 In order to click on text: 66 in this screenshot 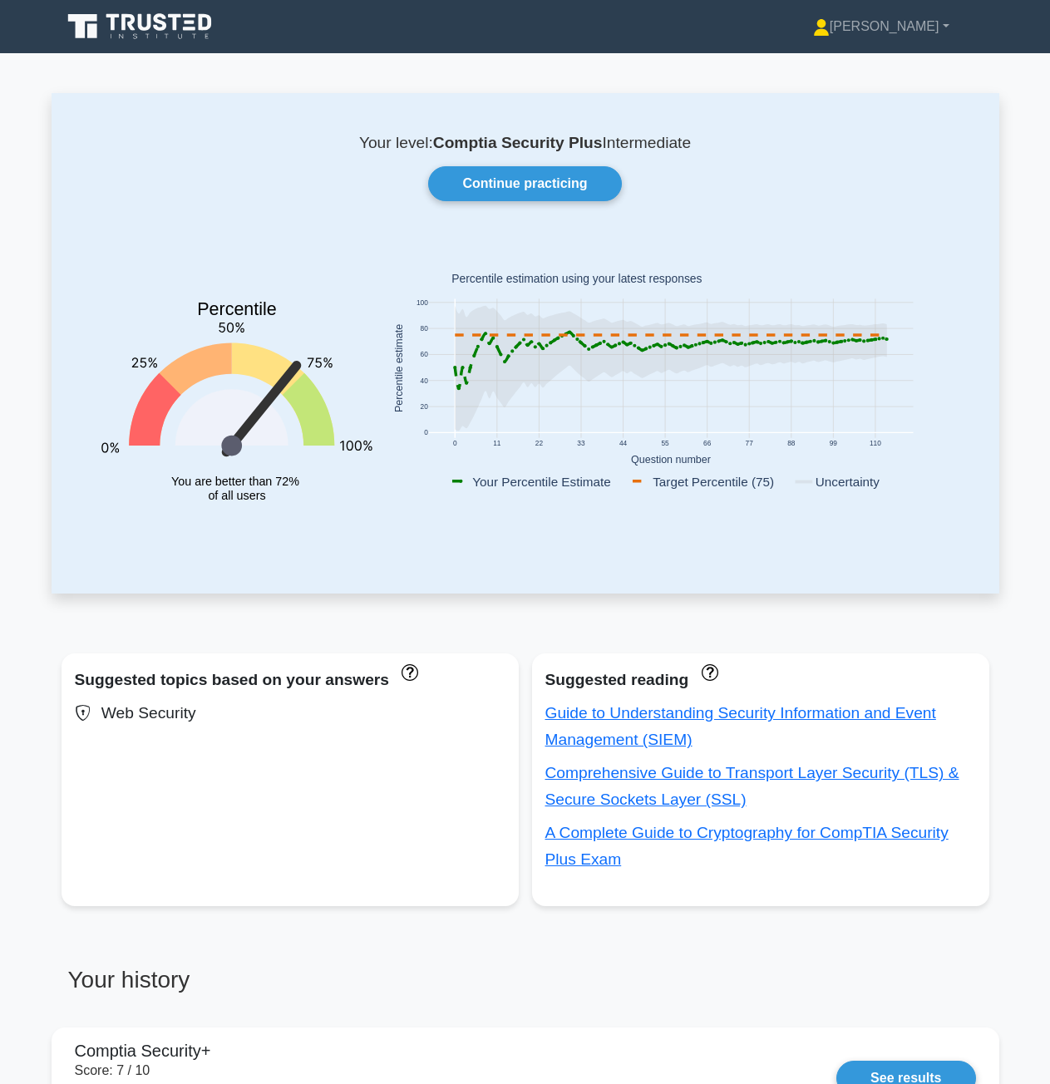, I will do `click(707, 443)`.